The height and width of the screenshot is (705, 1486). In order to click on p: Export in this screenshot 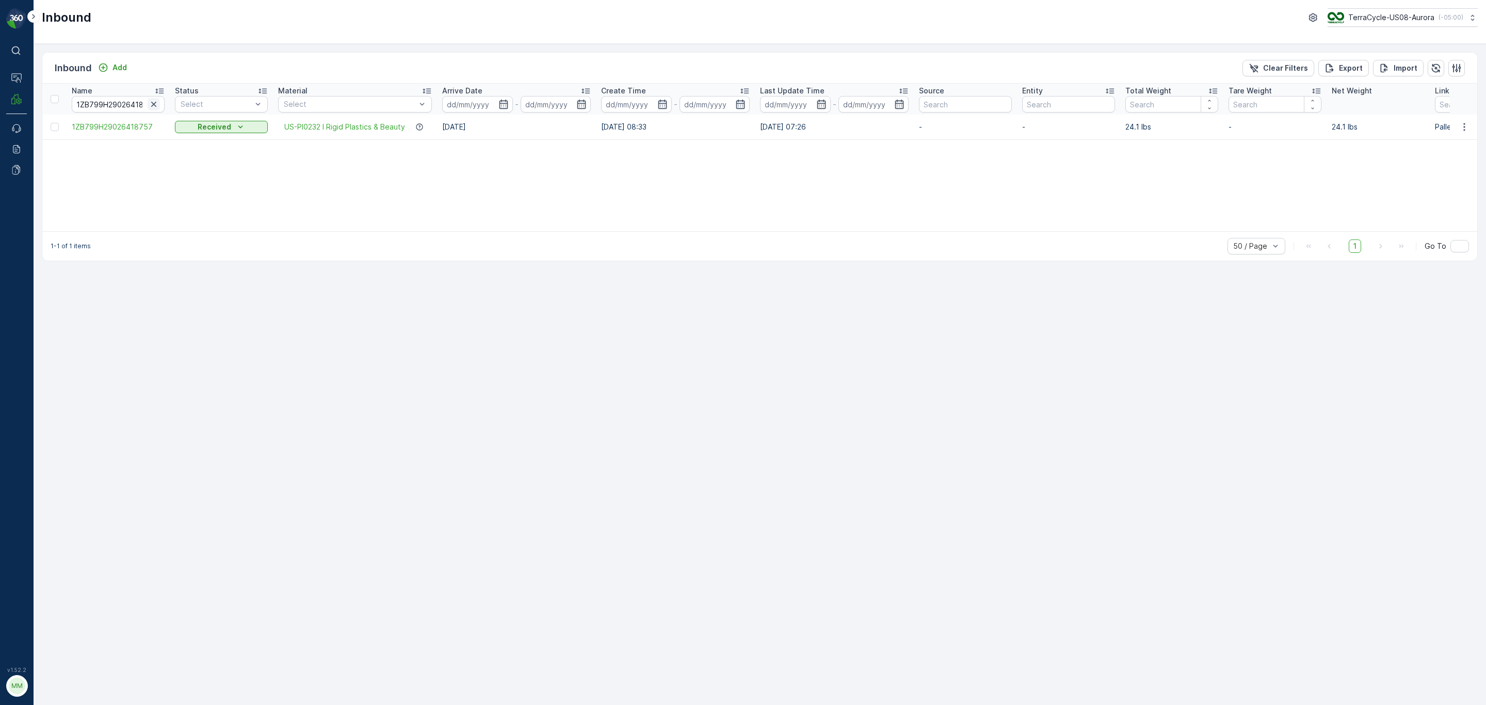, I will do `click(1351, 68)`.